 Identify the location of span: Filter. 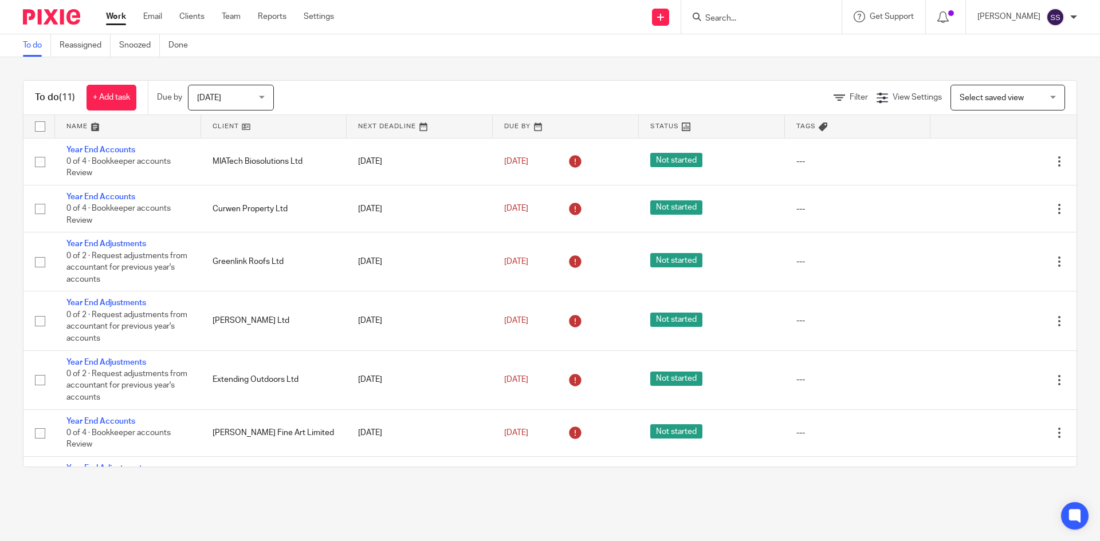
(859, 97).